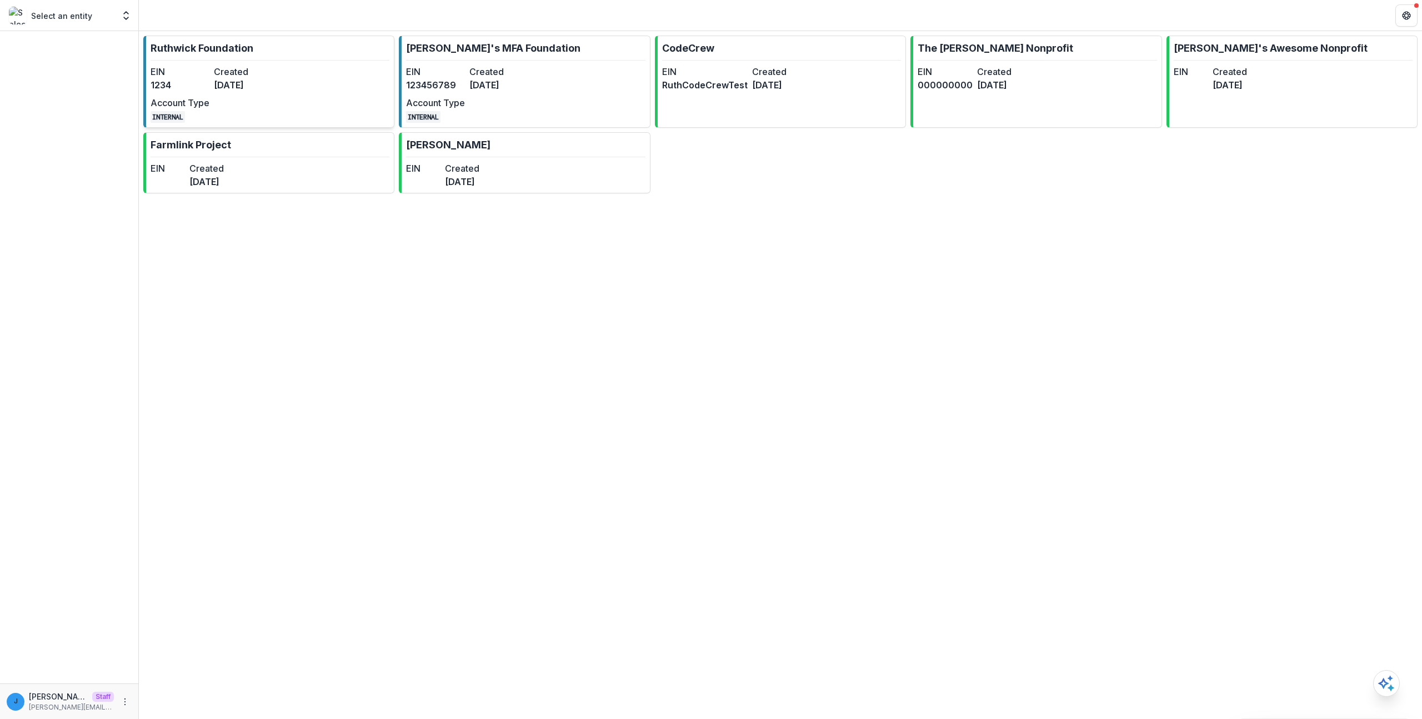 The image size is (1422, 719). Describe the element at coordinates (62, 16) in the screenshot. I see `p: Select an entity` at that location.